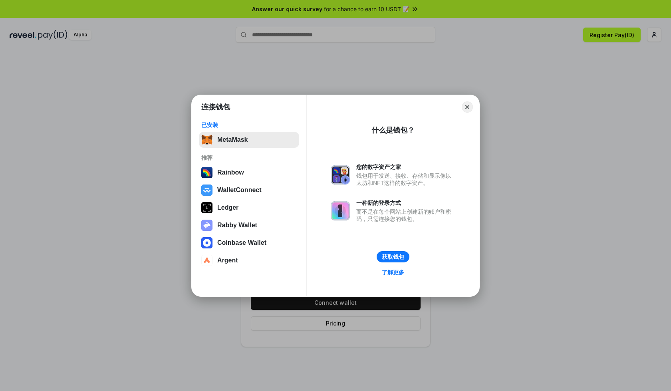 The width and height of the screenshot is (671, 391). What do you see at coordinates (207, 173) in the screenshot?
I see `img: svg+xml,%3Csvg%20width%3D%22120%22%20height%3D%22120%22%20viewBox%3D%220%200%20120%20120%22%20fil...` at bounding box center [207, 173].